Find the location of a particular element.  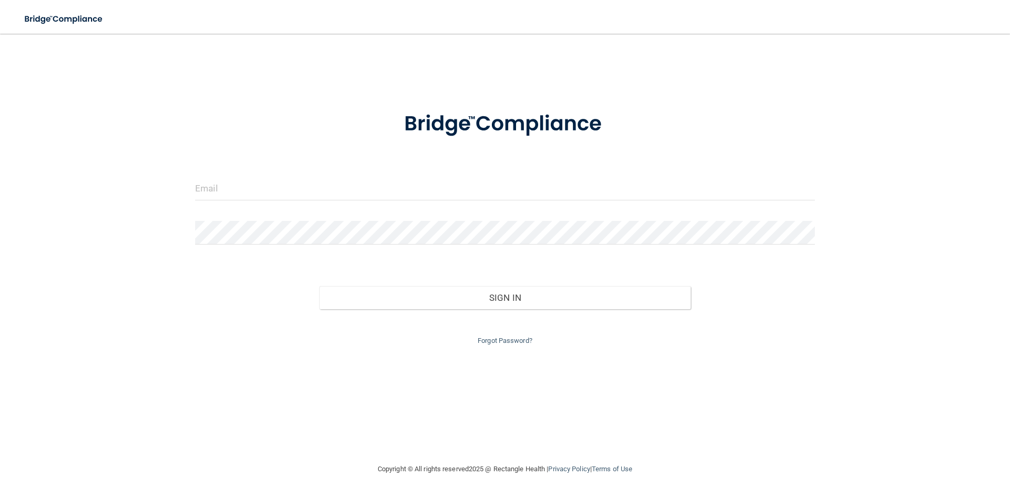

a: Forgot Password? is located at coordinates (505, 340).